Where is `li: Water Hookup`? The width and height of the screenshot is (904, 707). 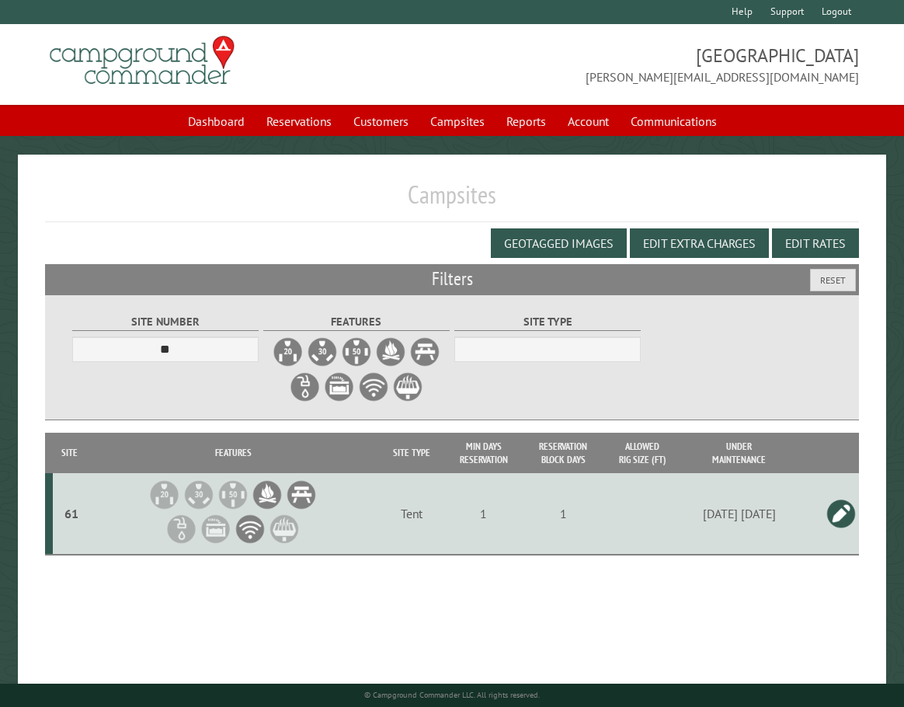
li: Water Hookup is located at coordinates (182, 529).